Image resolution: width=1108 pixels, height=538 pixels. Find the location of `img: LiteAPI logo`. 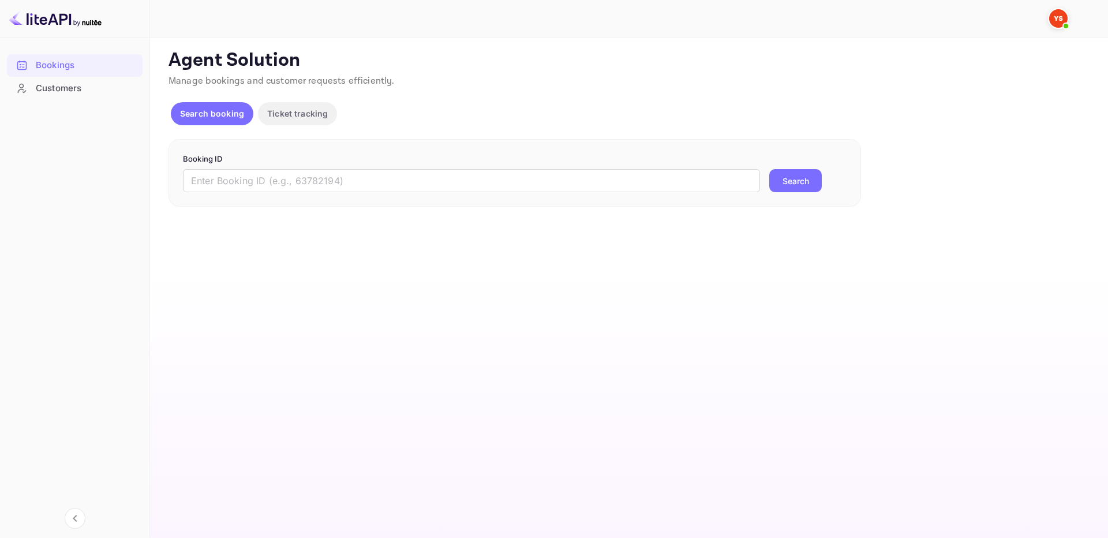

img: LiteAPI logo is located at coordinates (55, 18).